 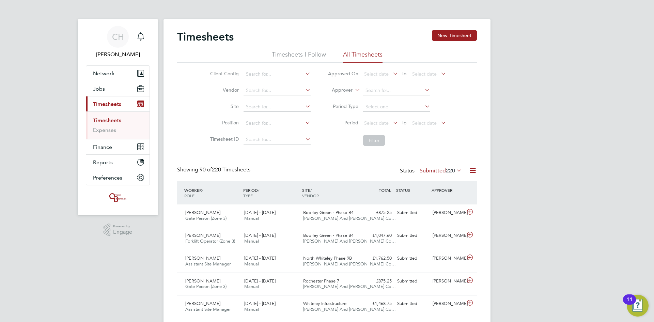 What do you see at coordinates (363, 57) in the screenshot?
I see `li: All Timesheets` at bounding box center [363, 57].